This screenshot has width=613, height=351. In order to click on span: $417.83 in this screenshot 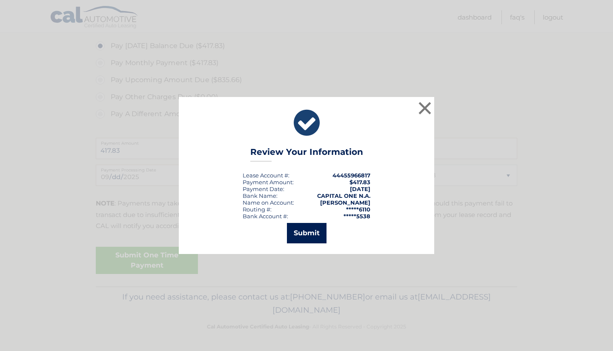, I will do `click(360, 182)`.